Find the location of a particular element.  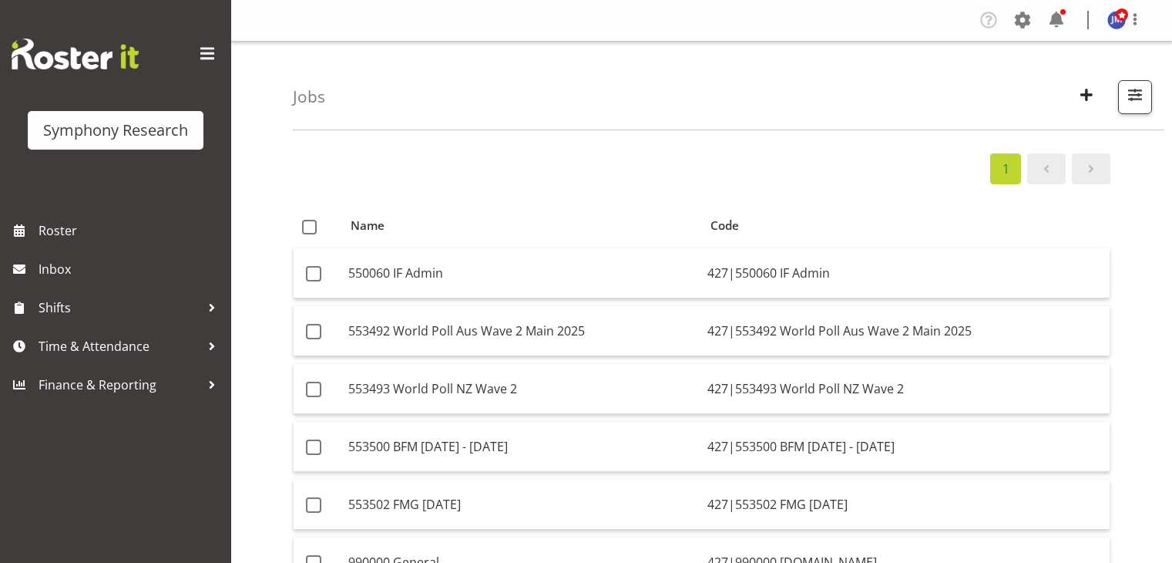

img: Rosterit website logo is located at coordinates (75, 54).